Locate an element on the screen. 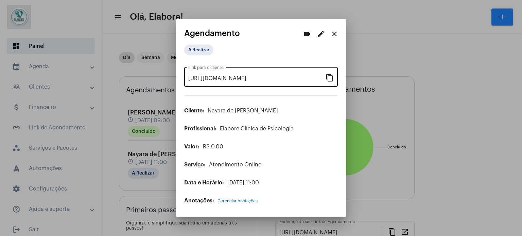  span: Atendimento Online is located at coordinates (235, 165).